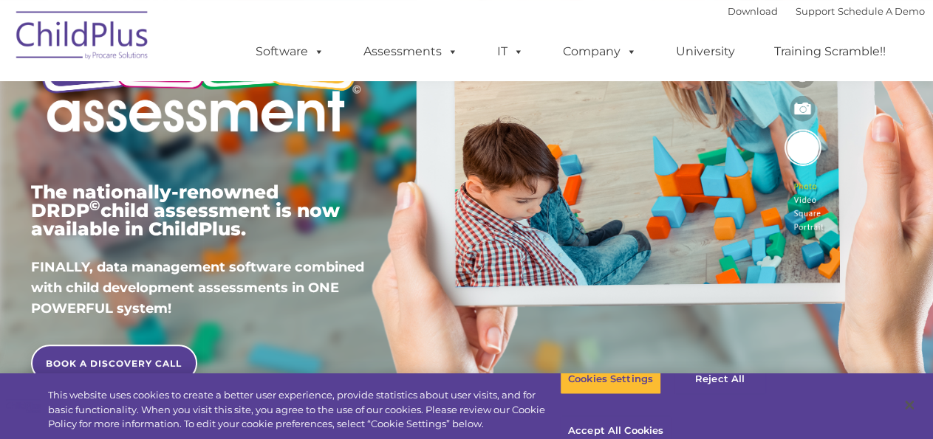  I want to click on a: Schedule A Demo, so click(881, 11).